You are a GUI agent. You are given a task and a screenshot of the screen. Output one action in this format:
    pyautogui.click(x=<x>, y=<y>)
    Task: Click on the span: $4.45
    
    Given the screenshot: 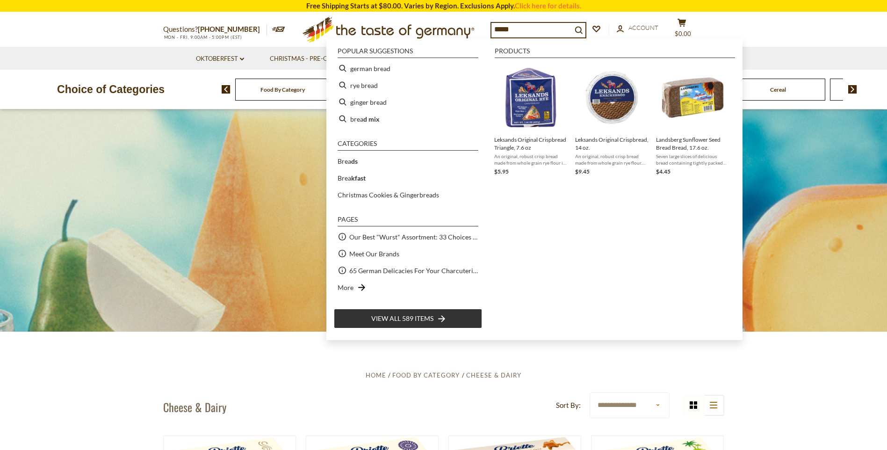 What is the action you would take?
    pyautogui.click(x=663, y=171)
    